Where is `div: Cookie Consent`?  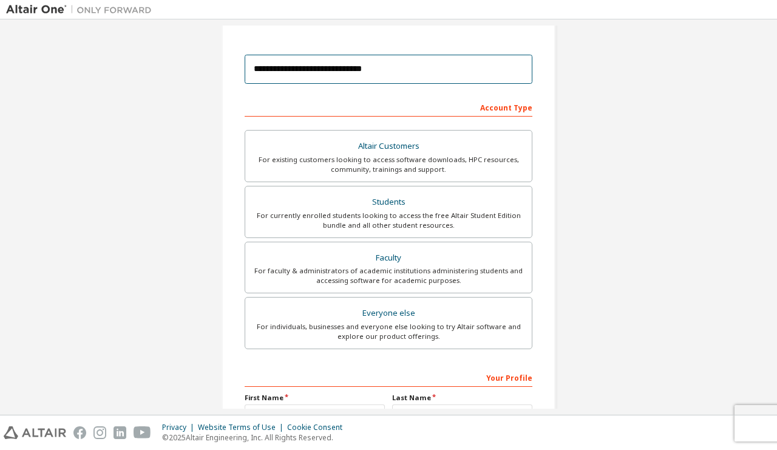 div: Cookie Consent is located at coordinates (318, 427).